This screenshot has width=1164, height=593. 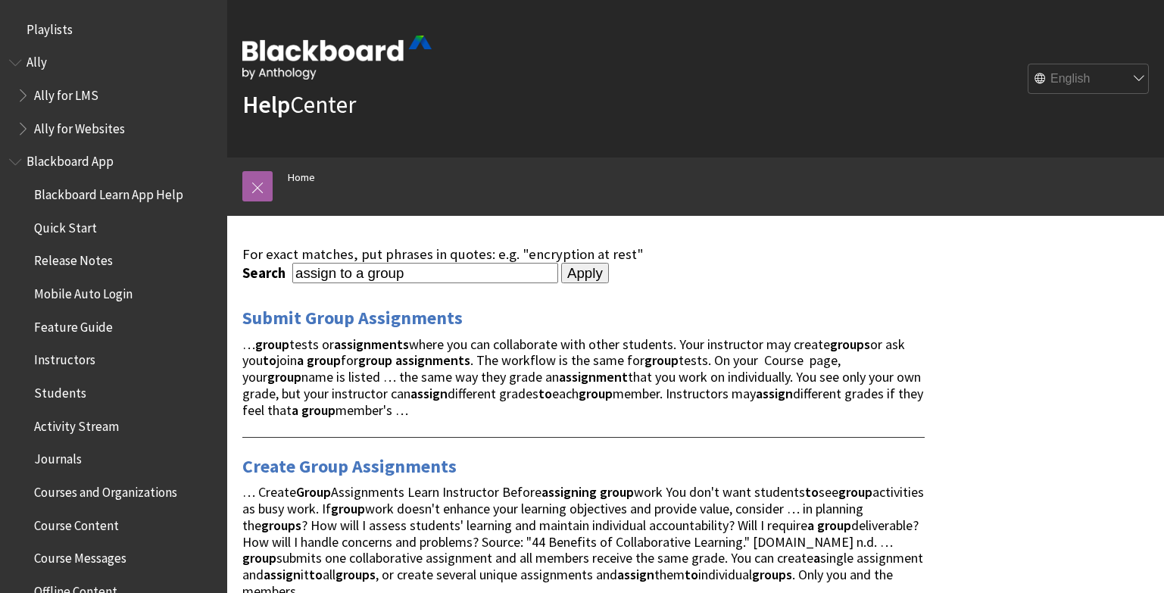 I want to click on select: Site Language Selector, so click(x=1089, y=80).